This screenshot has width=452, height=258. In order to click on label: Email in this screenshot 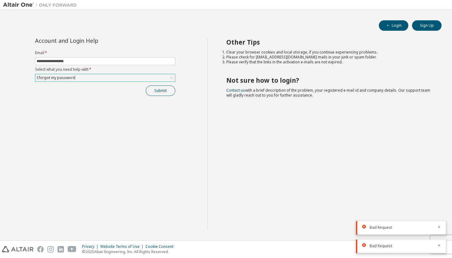, I will do `click(105, 53)`.